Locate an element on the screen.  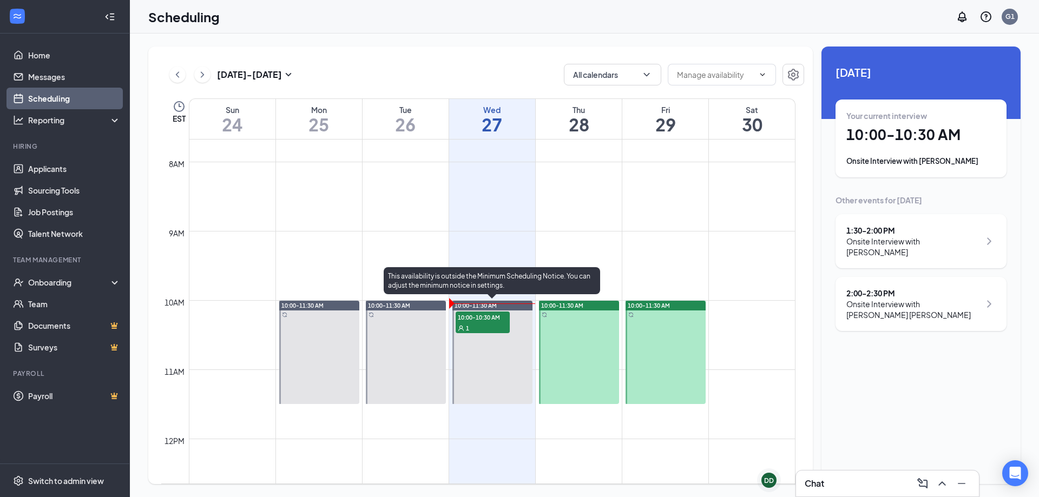
div: Payroll is located at coordinates (65, 373).